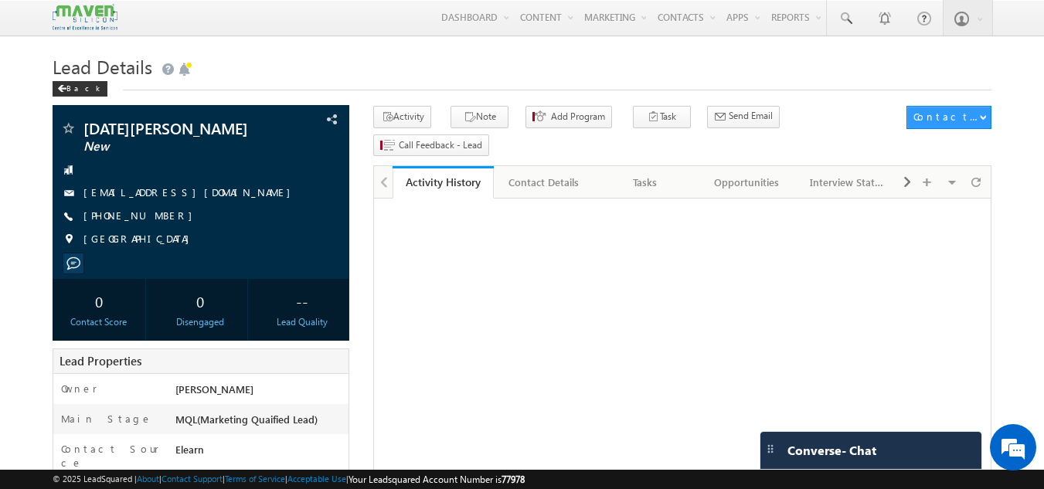 This screenshot has width=1044, height=489. I want to click on div: Contact Actions, so click(946, 117).